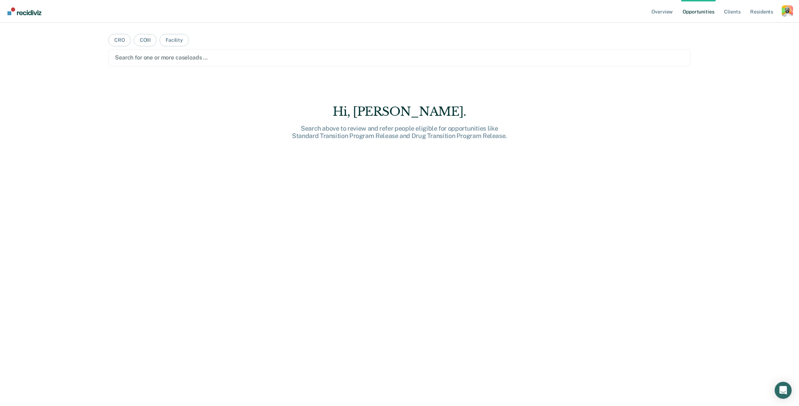  I want to click on div: Open Intercom Messenger, so click(784, 390).